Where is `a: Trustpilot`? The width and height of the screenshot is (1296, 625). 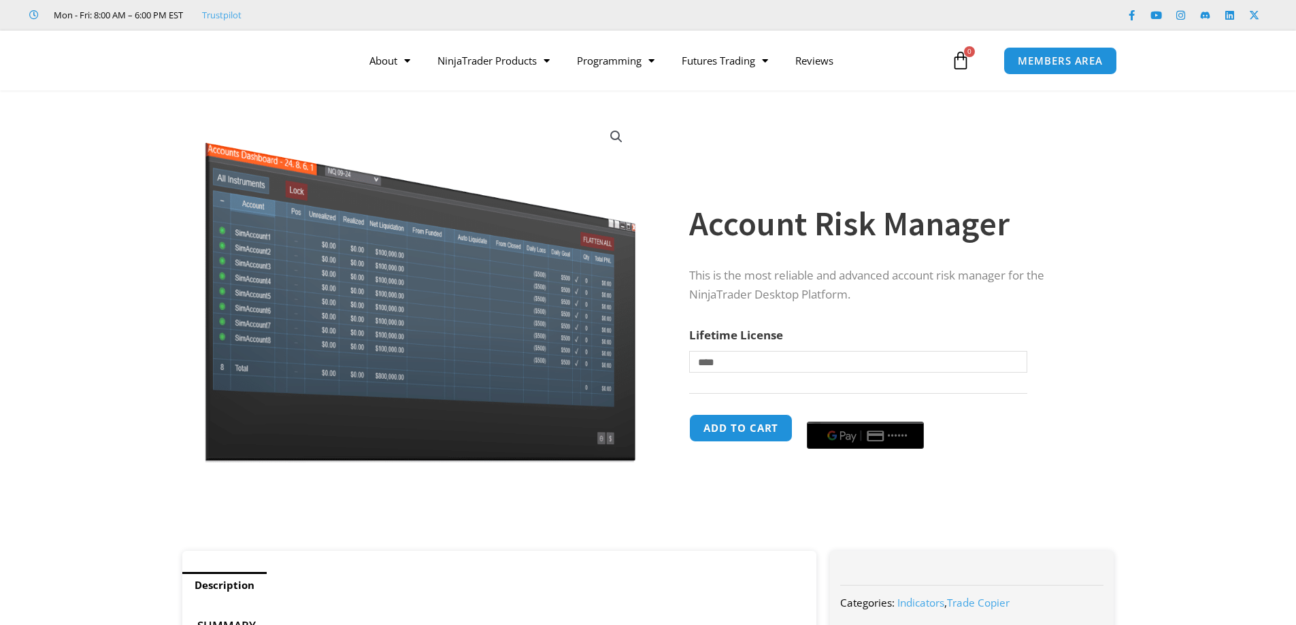 a: Trustpilot is located at coordinates (222, 15).